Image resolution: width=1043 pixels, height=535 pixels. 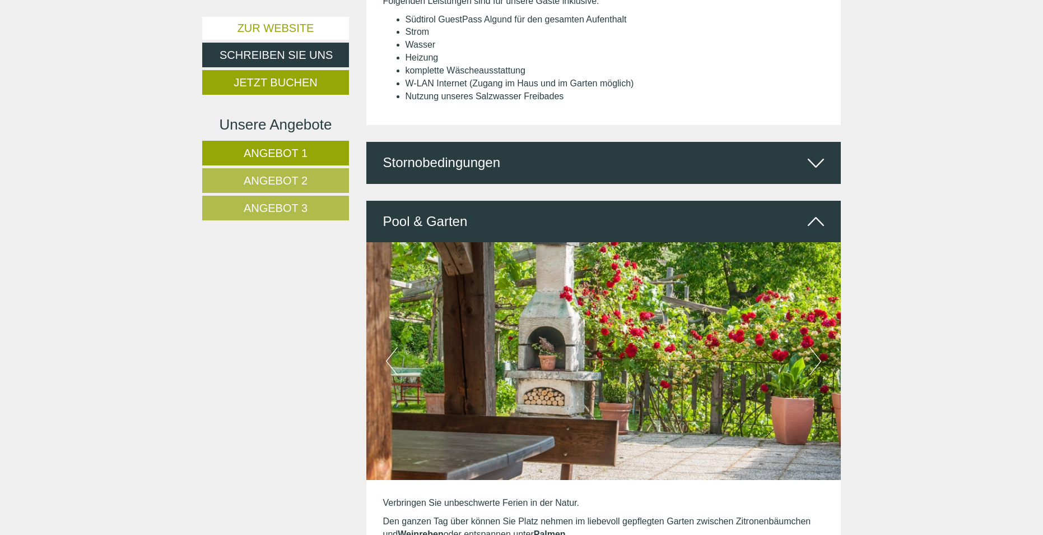 I want to click on a: Jetzt buchen, so click(x=276, y=82).